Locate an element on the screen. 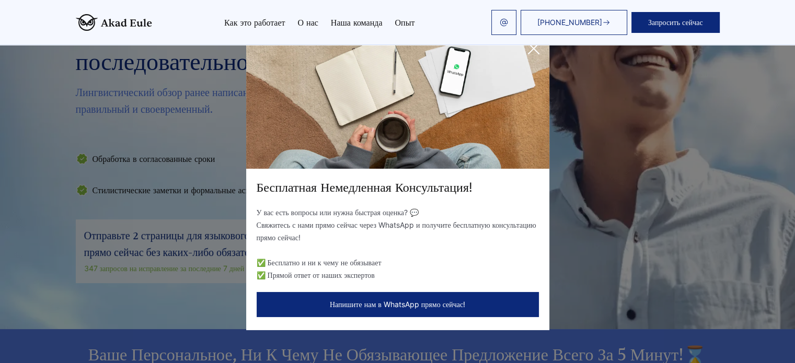 The image size is (795, 363). a: Как это работает is located at coordinates (254, 22).